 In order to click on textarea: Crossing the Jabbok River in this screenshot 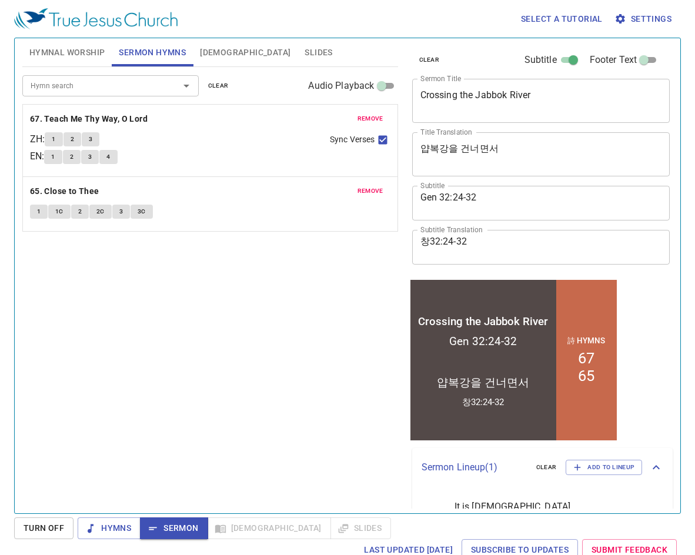, I will do `click(541, 101)`.